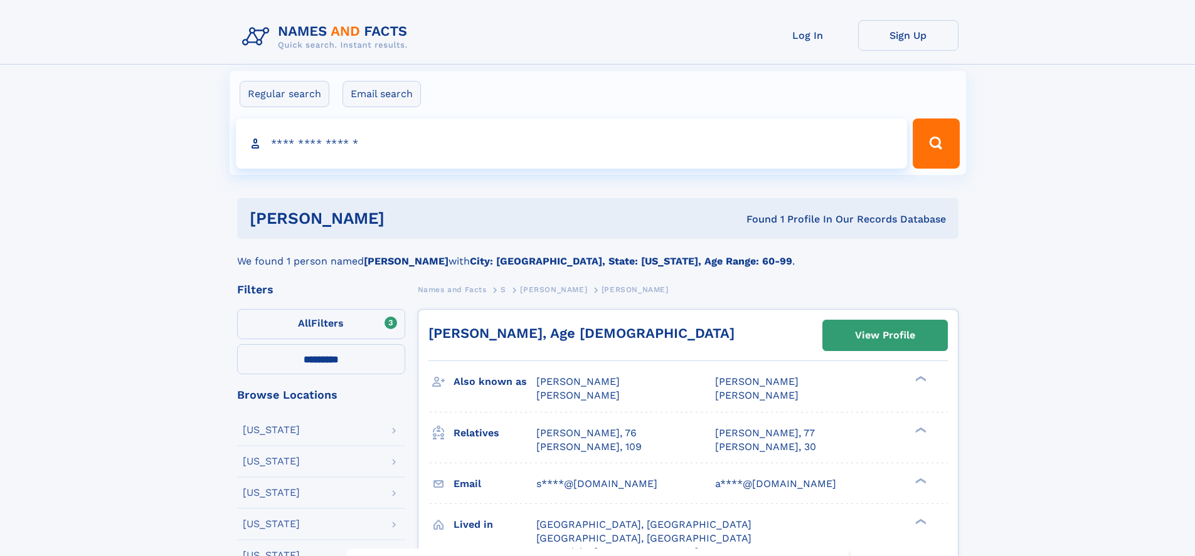  I want to click on img: Logo Names and Facts, so click(327, 37).